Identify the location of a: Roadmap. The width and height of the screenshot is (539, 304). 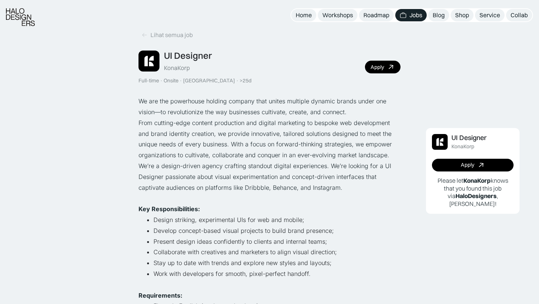
(376, 15).